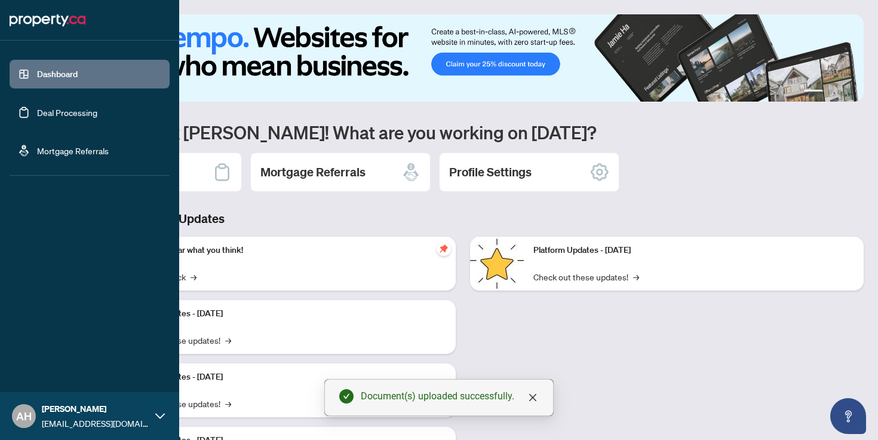  Describe the element at coordinates (533, 397) in the screenshot. I see `span: close` at that location.